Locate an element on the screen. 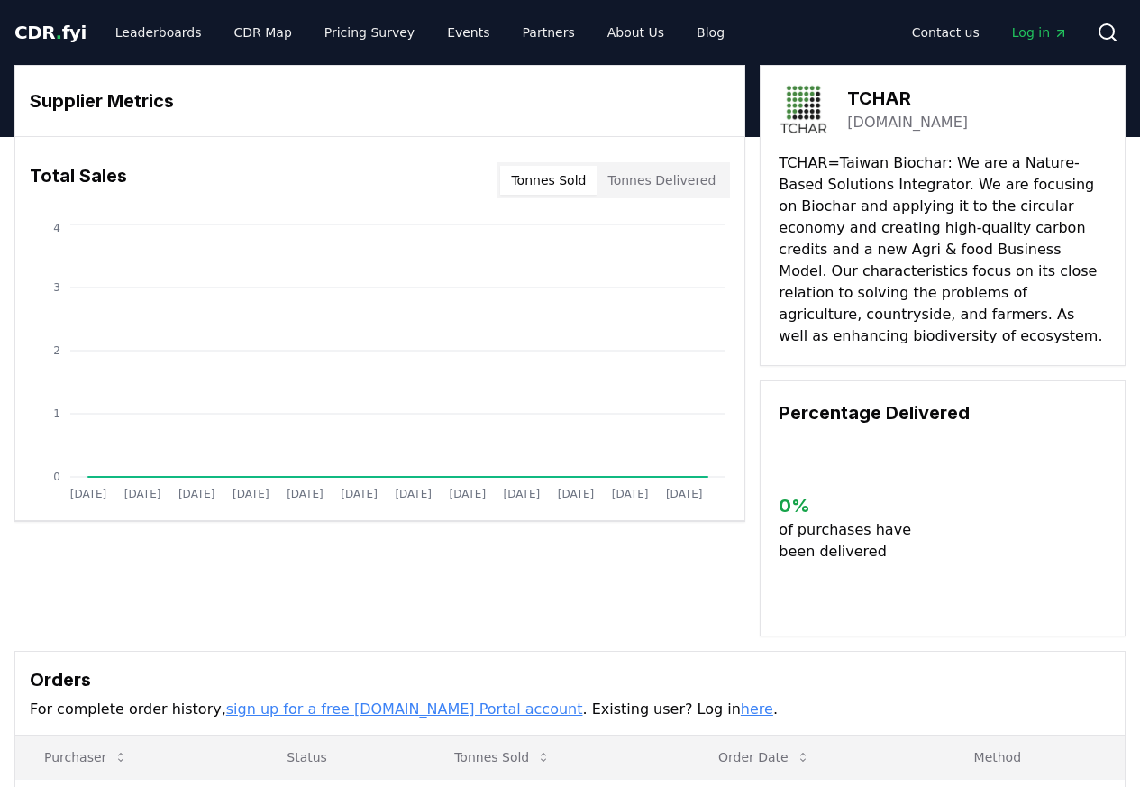 The width and height of the screenshot is (1140, 787). a: Blog is located at coordinates (710, 32).